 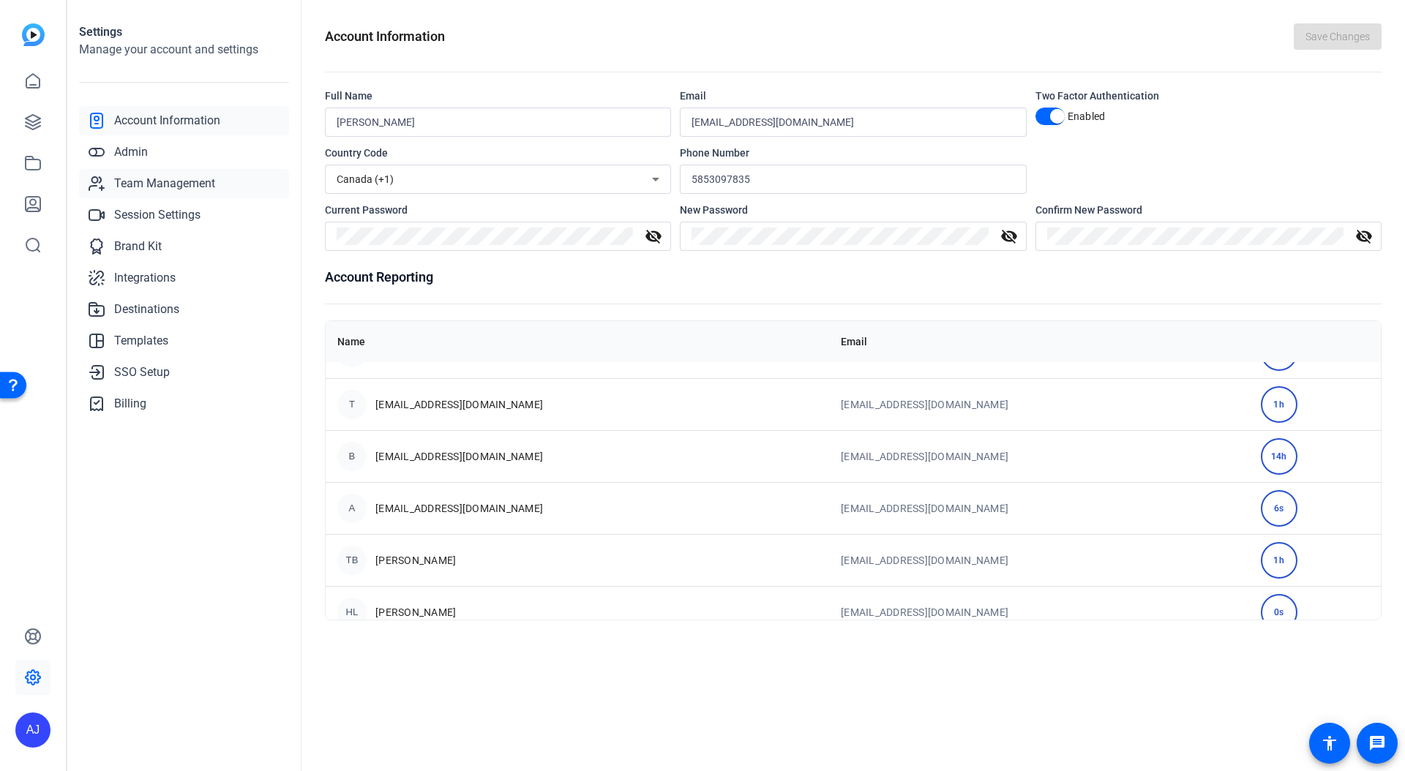 I want to click on mat-icon: accessibility, so click(x=1330, y=744).